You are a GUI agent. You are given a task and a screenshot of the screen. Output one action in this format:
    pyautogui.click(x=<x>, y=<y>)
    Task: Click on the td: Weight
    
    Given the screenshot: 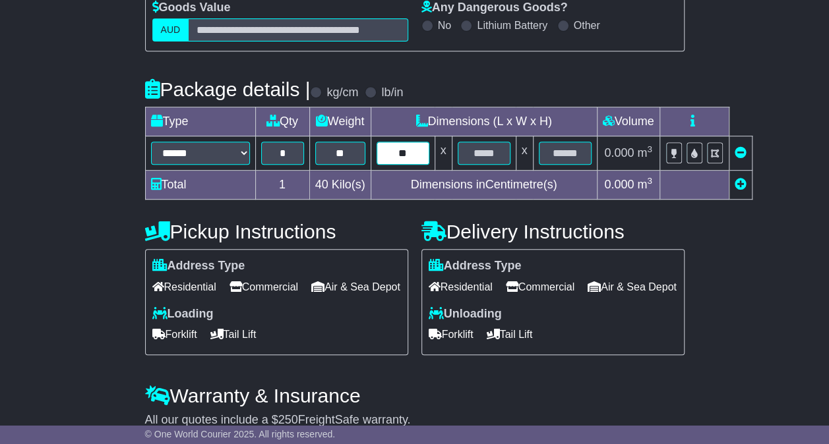 What is the action you would take?
    pyautogui.click(x=340, y=122)
    